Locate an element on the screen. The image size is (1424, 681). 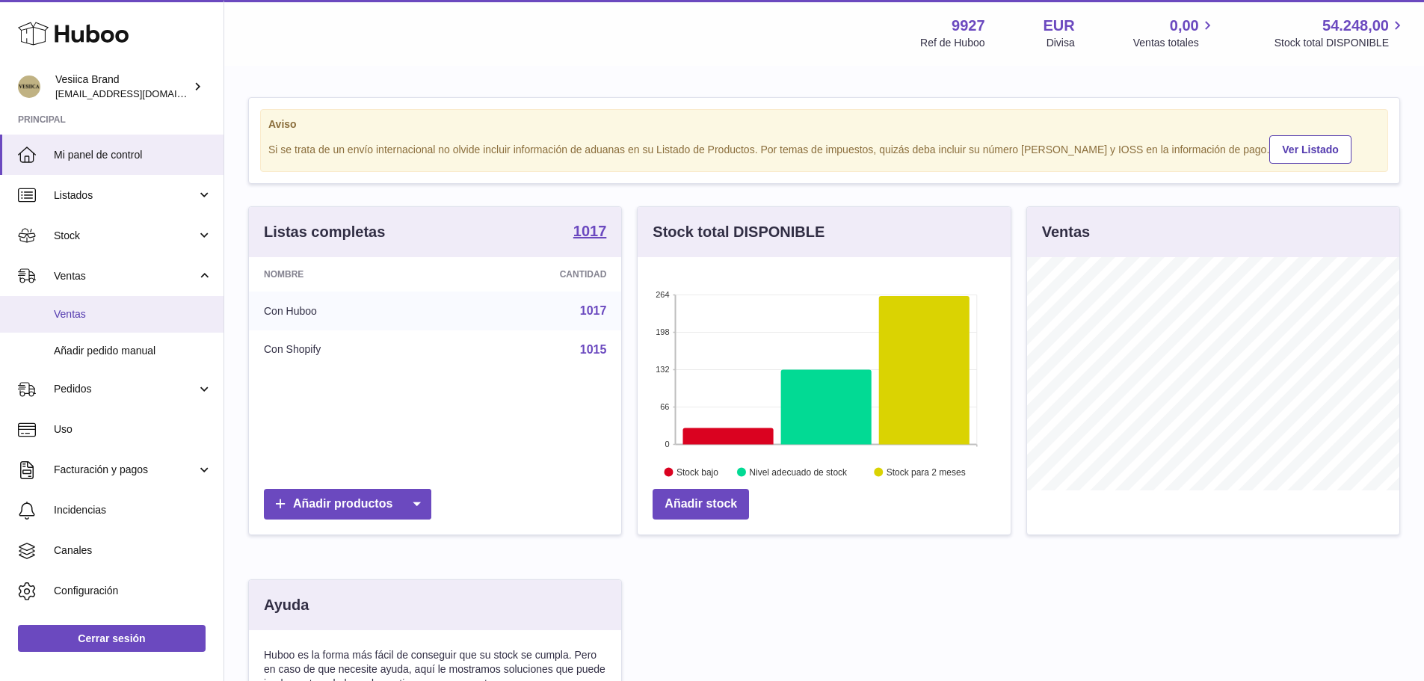
th: Nombre is located at coordinates (348, 274).